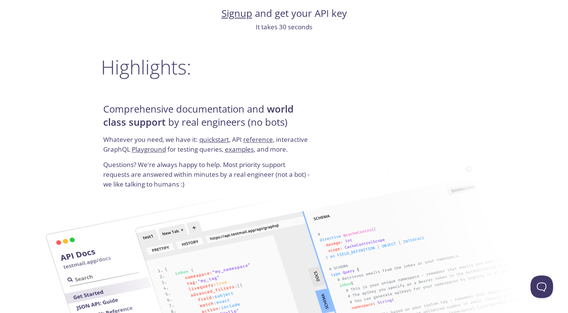  Describe the element at coordinates (237, 13) in the screenshot. I see `a: Signup` at that location.